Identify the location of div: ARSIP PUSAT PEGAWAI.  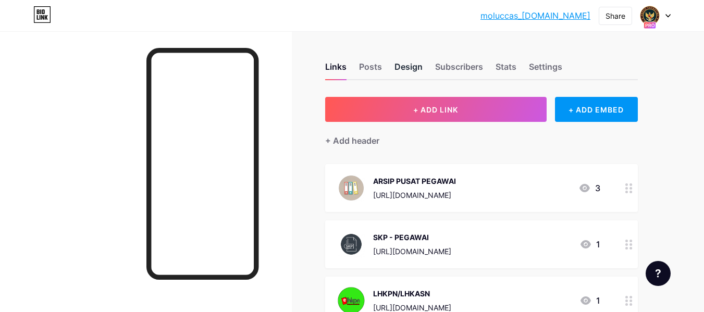
(414, 181).